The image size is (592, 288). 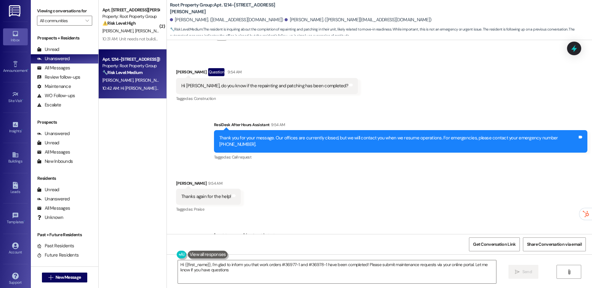 I want to click on span: Send, so click(x=527, y=272).